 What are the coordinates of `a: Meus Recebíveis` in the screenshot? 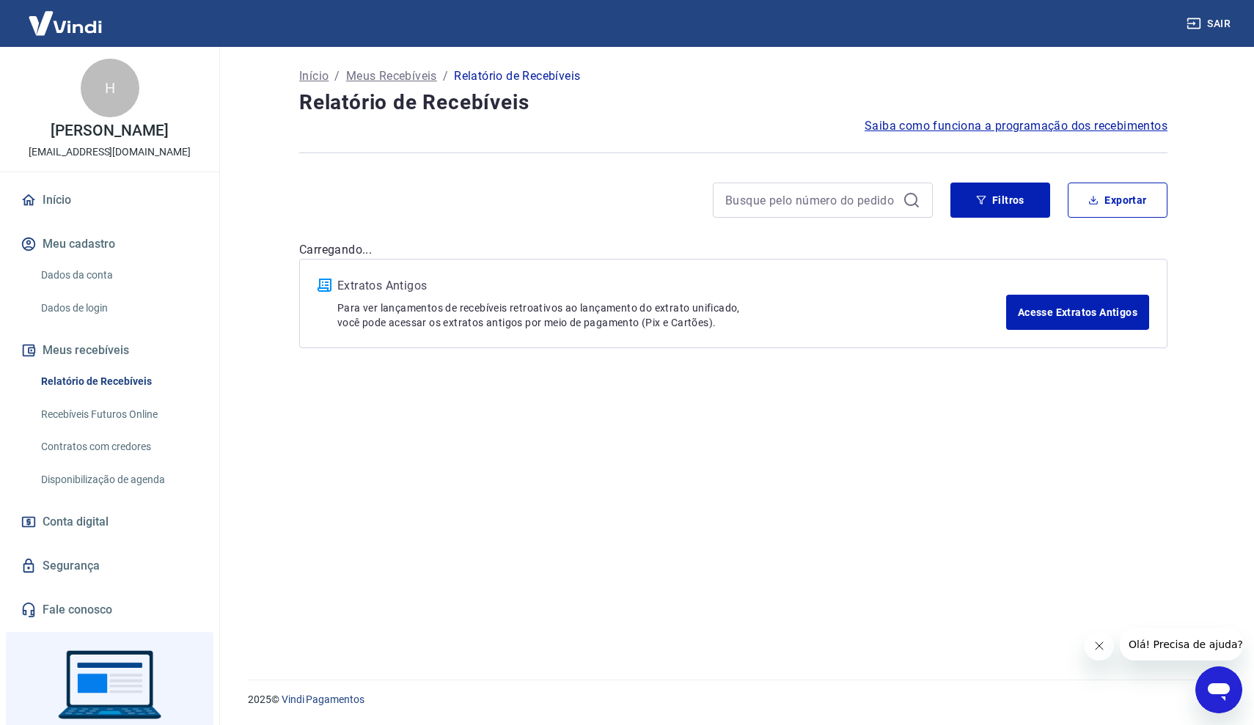 It's located at (392, 76).